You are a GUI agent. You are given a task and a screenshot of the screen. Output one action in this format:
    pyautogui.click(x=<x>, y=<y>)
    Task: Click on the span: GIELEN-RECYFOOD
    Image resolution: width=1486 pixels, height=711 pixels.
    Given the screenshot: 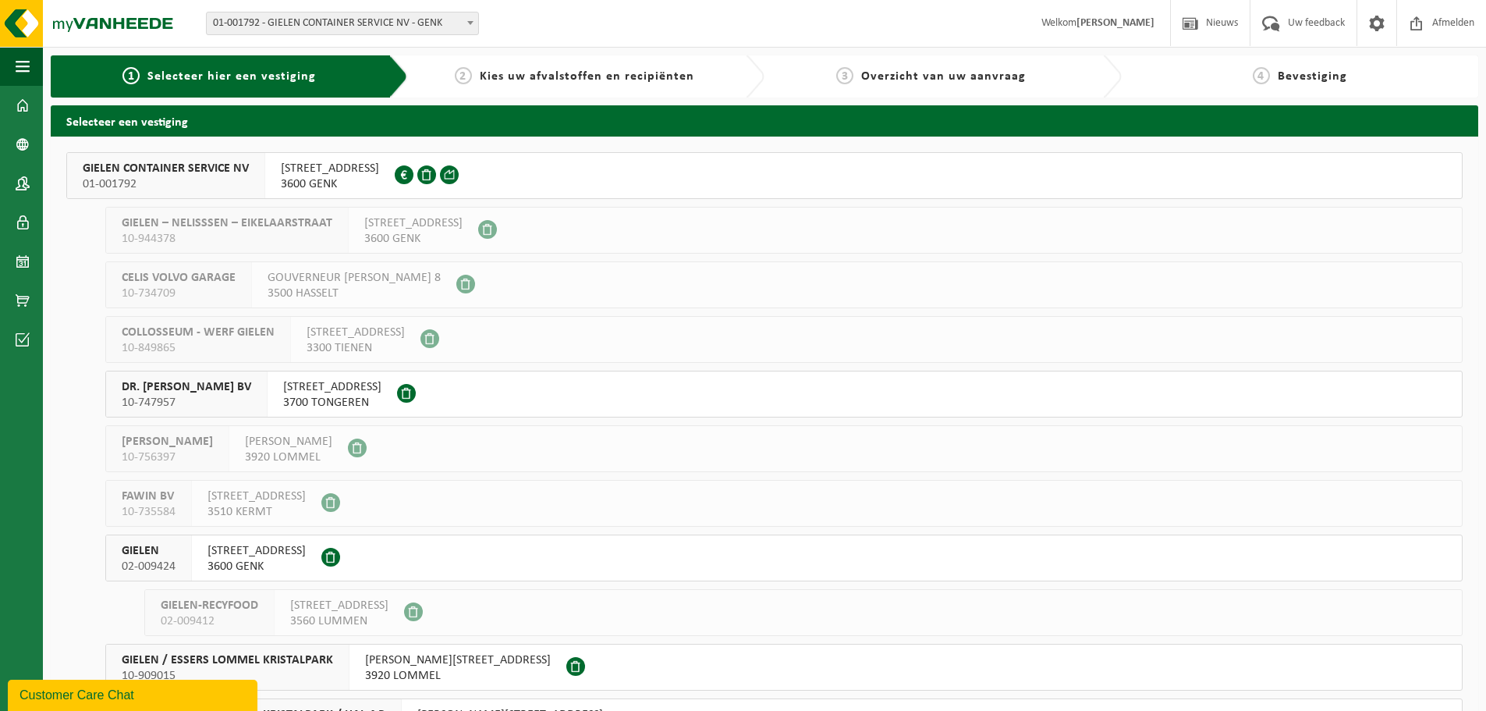 What is the action you would take?
    pyautogui.click(x=209, y=605)
    